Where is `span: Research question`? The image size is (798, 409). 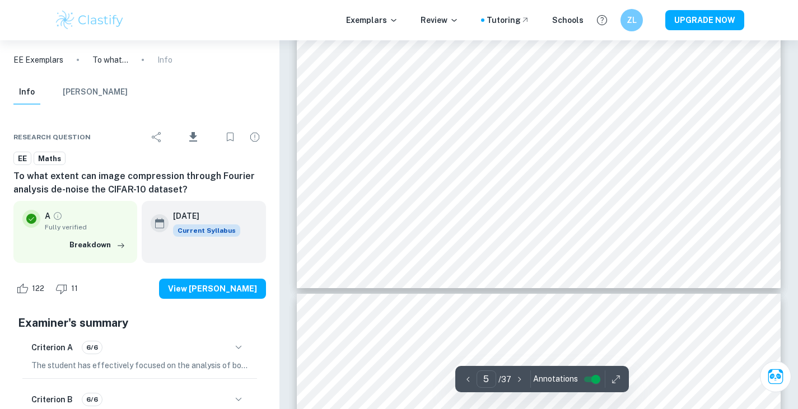
span: Research question is located at coordinates (52, 137).